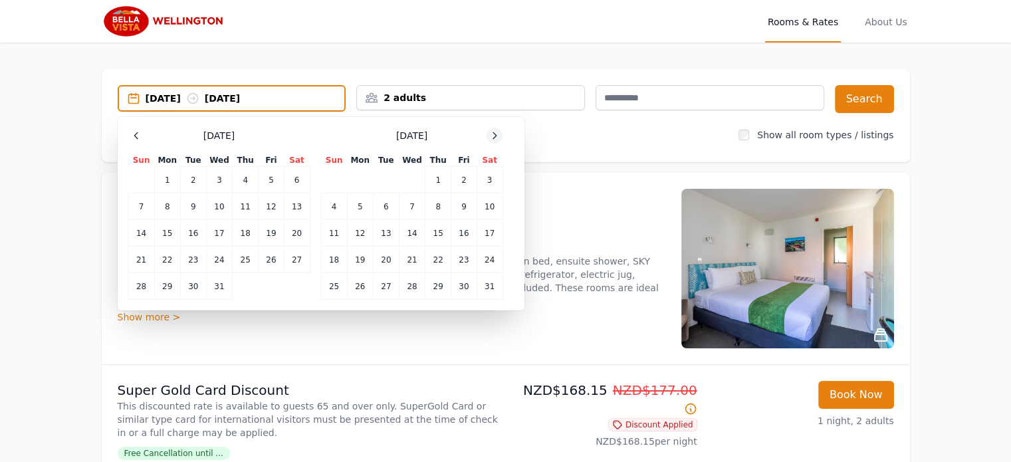  I want to click on p: NZD$168.15 per night, so click(604, 441).